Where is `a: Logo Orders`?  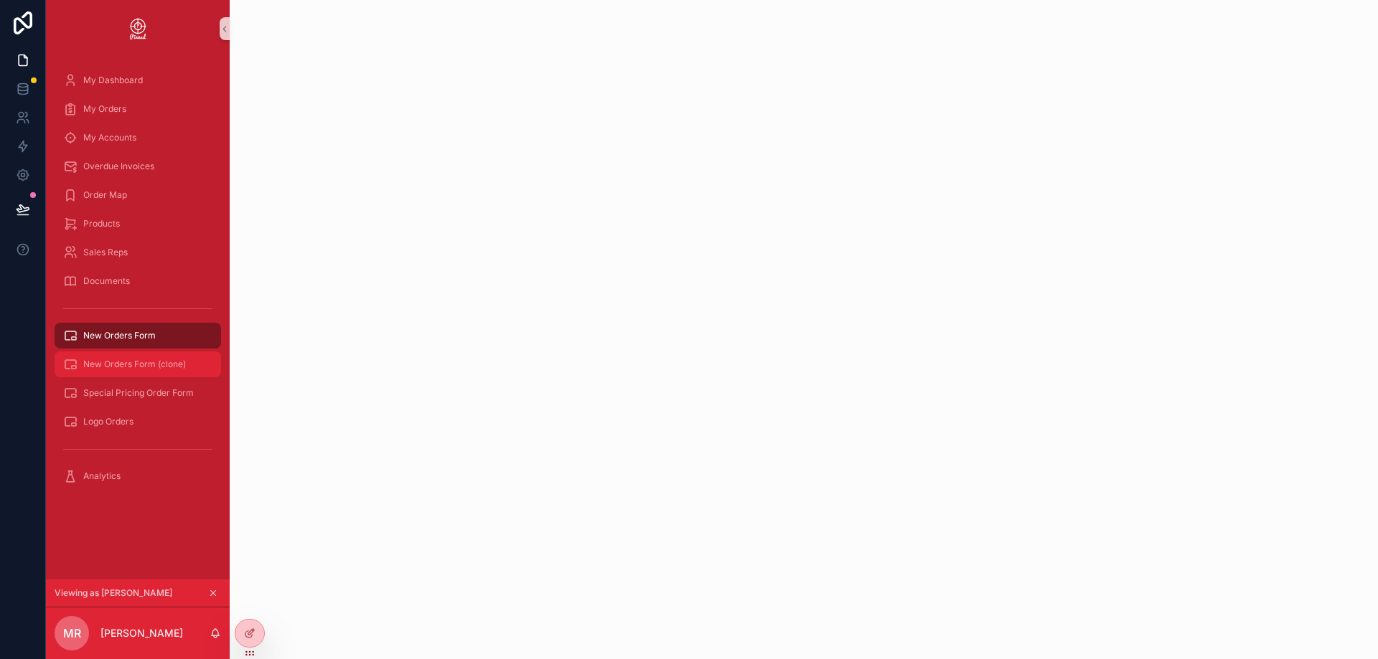
a: Logo Orders is located at coordinates (138, 422).